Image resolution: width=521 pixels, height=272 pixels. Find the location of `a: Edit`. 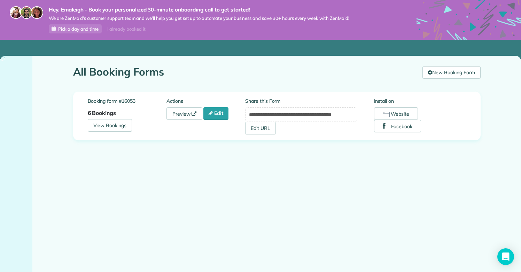

a: Edit is located at coordinates (216, 114).